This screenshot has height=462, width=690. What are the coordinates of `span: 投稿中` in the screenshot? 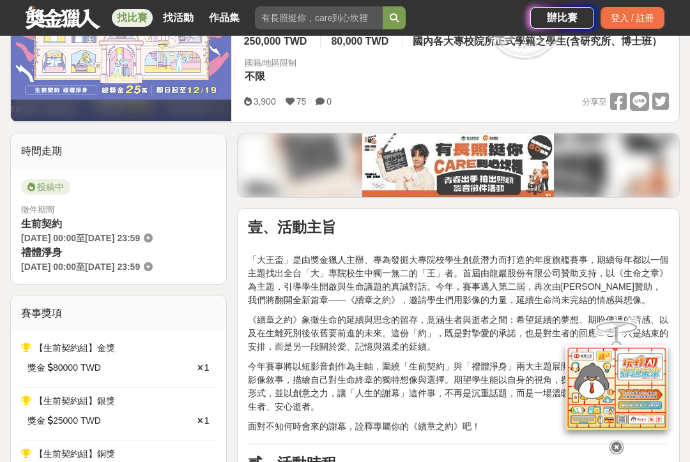 It's located at (45, 187).